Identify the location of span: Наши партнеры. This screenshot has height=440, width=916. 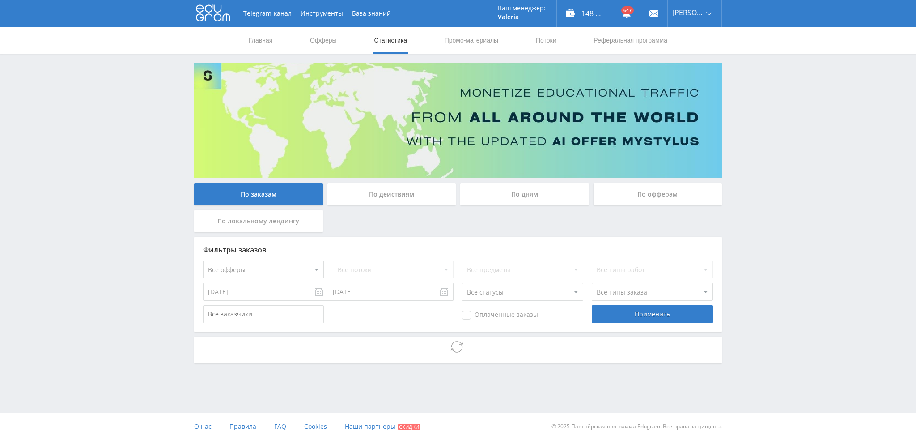
(370, 426).